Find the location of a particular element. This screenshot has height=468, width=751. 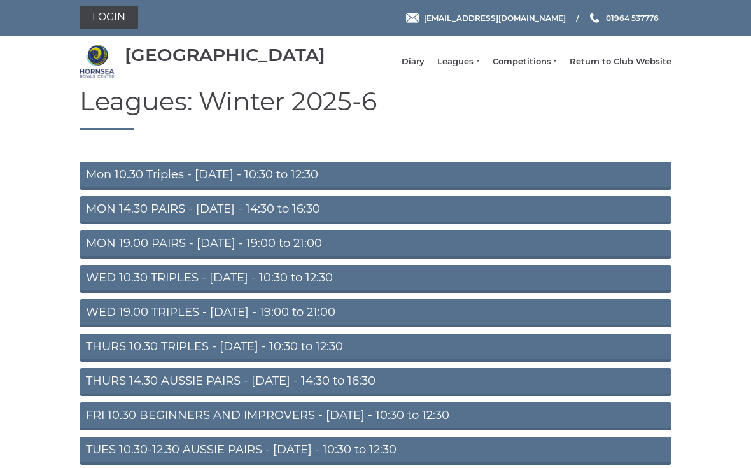

a: Competitions is located at coordinates (525, 62).